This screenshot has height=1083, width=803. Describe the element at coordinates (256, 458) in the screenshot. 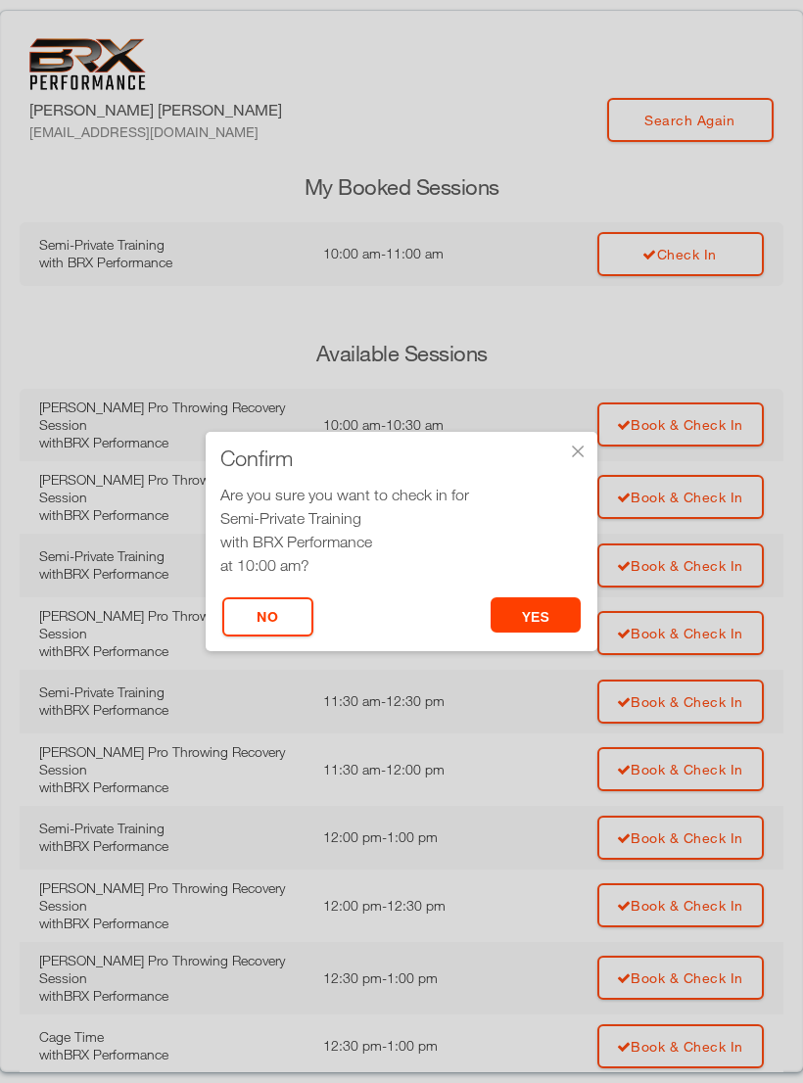

I see `span: Confirm` at that location.